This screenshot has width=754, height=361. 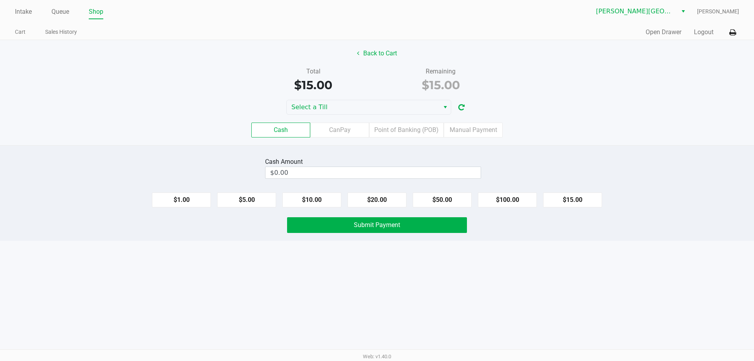 What do you see at coordinates (363, 107) in the screenshot?
I see `span: Select a Till` at bounding box center [363, 107].